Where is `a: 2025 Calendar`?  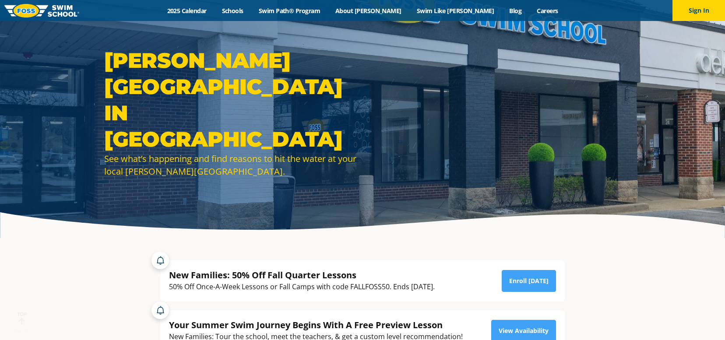
a: 2025 Calendar is located at coordinates (186, 11).